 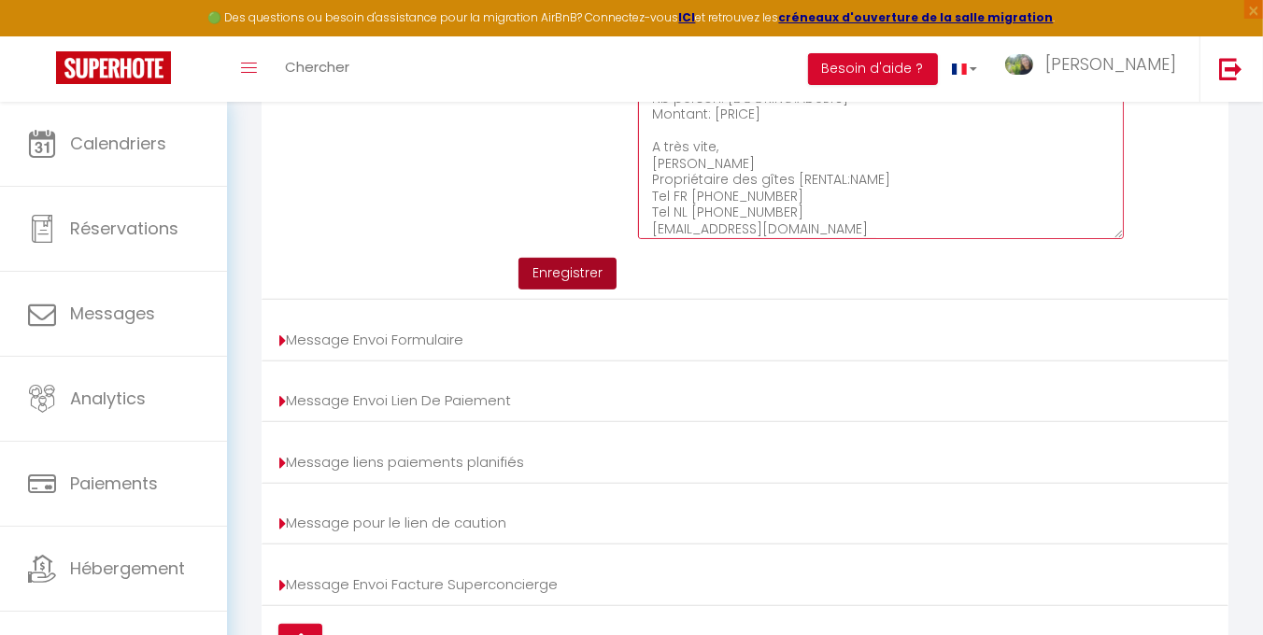 I want to click on span: Analytics, so click(x=107, y=398).